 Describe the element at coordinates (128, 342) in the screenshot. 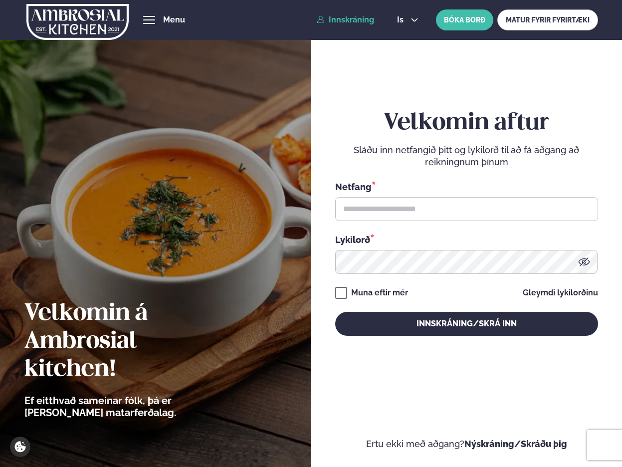

I see `h2: Velkomin á Ambrosial kitchen!` at that location.